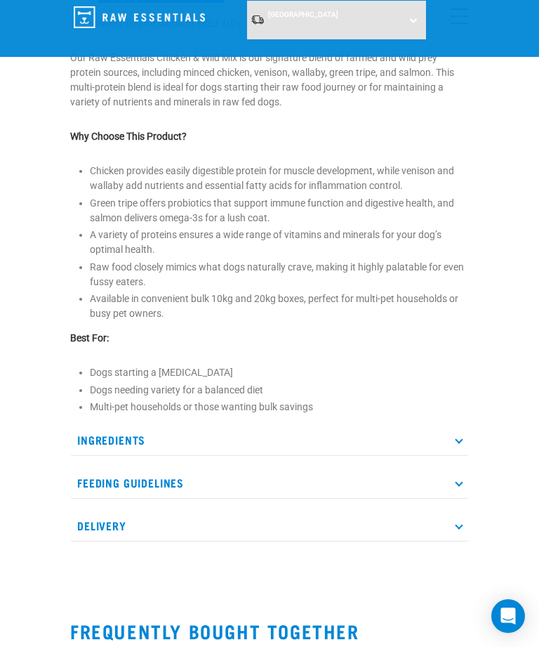 This screenshot has height=647, width=539. Describe the element at coordinates (258, 20) in the screenshot. I see `img: van-moving.png` at that location.